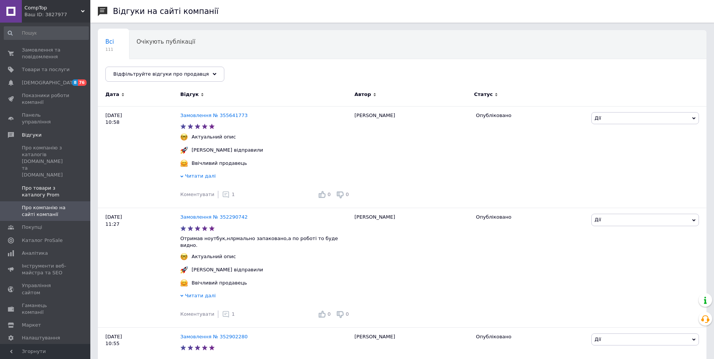 This screenshot has height=359, width=714. I want to click on a: Замовлення № 352290742, so click(214, 217).